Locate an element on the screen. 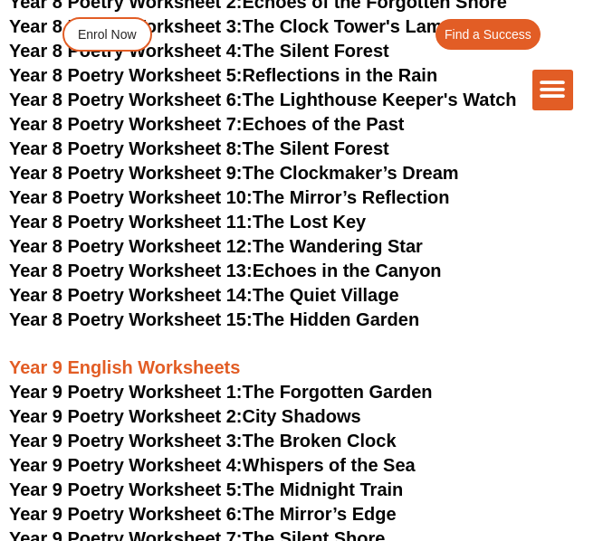 The height and width of the screenshot is (541, 603). span: Year 9 Poetry Worksheet 1: is located at coordinates (126, 392).